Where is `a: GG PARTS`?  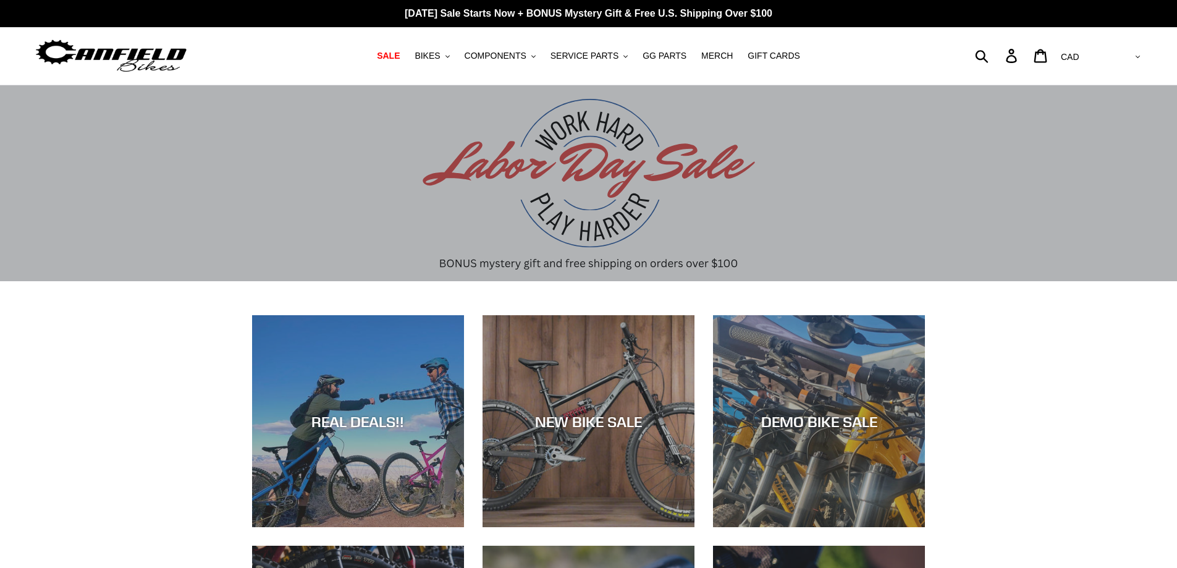
a: GG PARTS is located at coordinates (664, 56).